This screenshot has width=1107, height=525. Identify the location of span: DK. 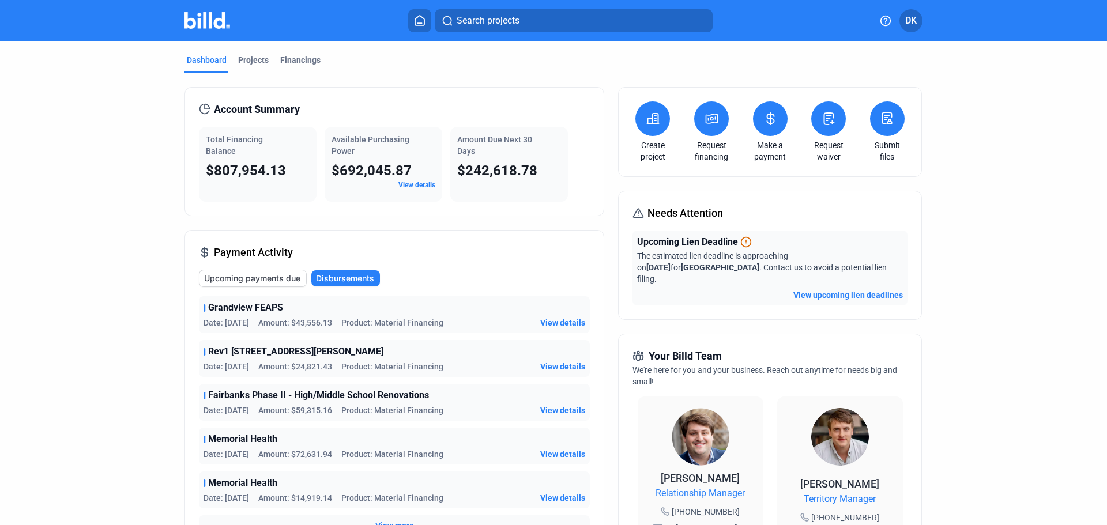
(911, 21).